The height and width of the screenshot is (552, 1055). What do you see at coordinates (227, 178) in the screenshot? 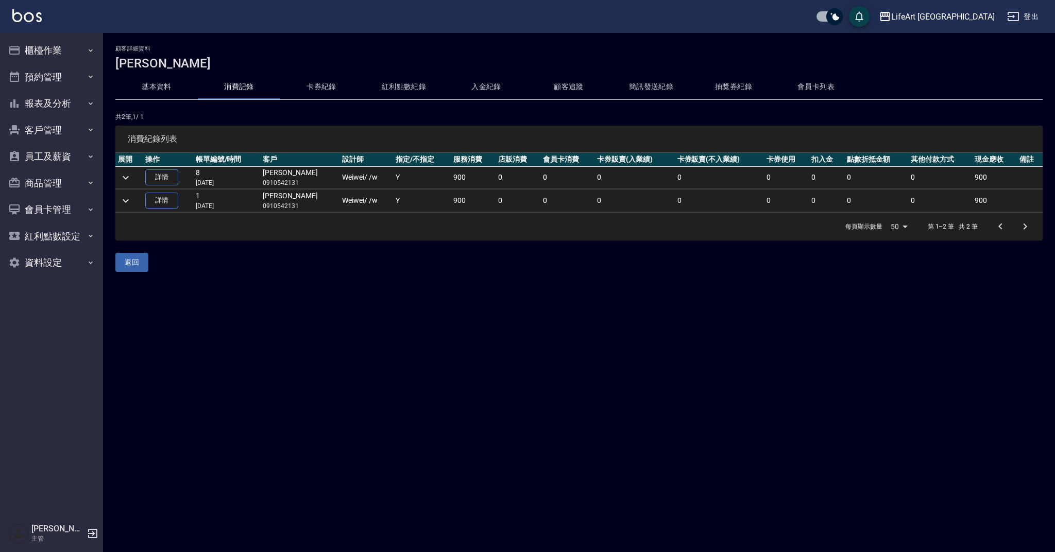
I see `td: 8` at bounding box center [227, 178].